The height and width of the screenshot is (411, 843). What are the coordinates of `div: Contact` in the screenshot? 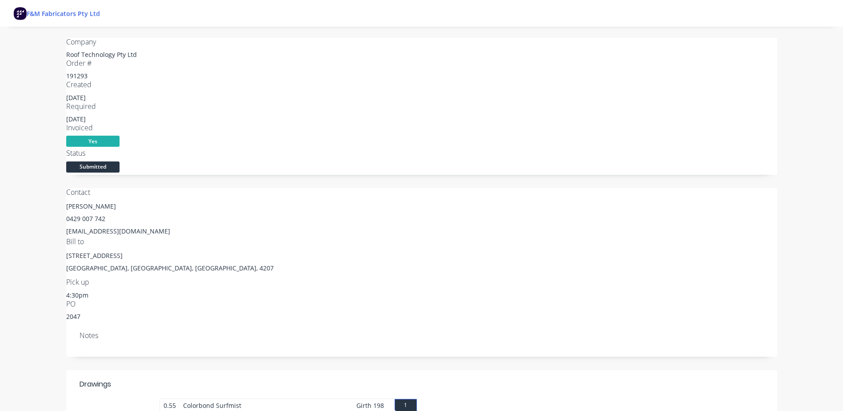 It's located at (422, 192).